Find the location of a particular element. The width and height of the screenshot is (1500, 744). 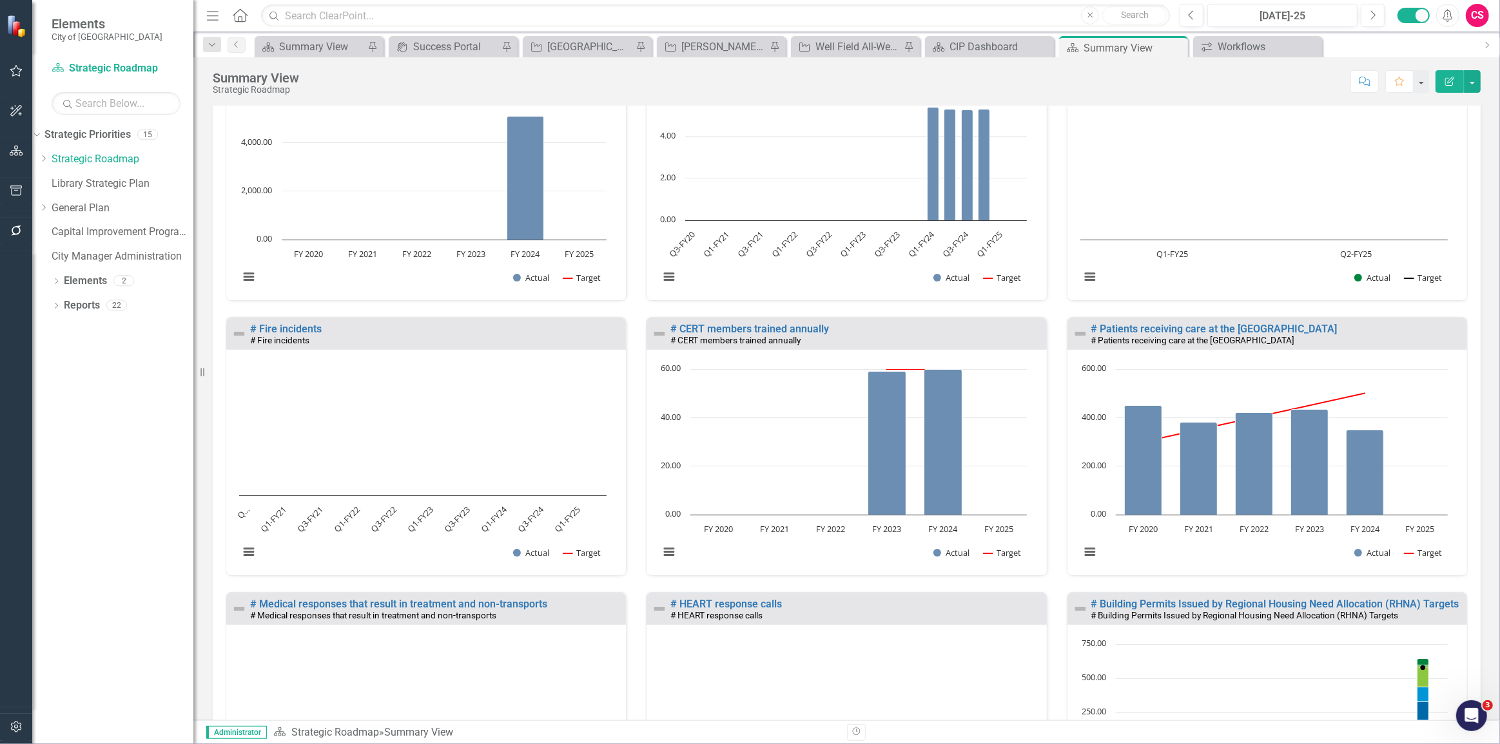

path: FY 2023, 59. Actual. is located at coordinates (887, 443).